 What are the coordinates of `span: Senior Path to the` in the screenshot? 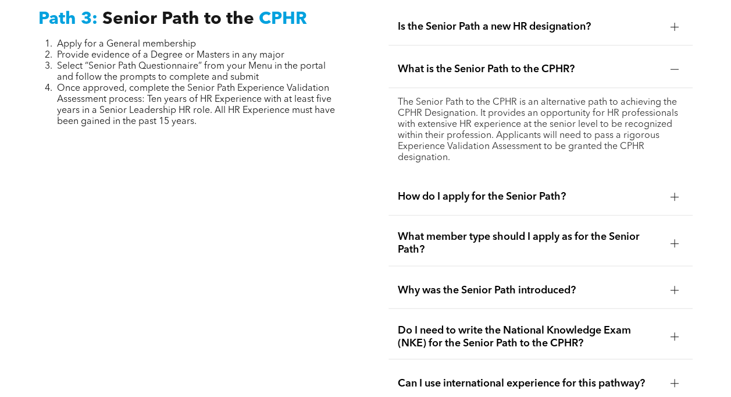 It's located at (178, 19).